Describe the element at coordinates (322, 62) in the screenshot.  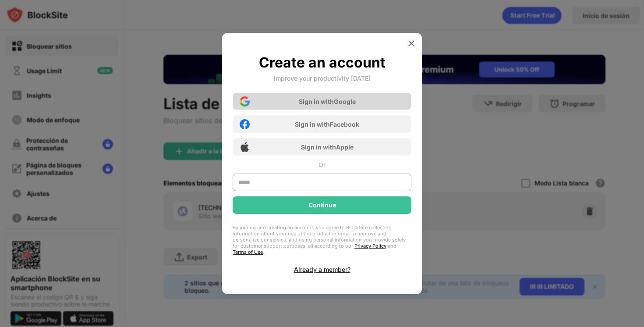
I see `div: Create an account` at that location.